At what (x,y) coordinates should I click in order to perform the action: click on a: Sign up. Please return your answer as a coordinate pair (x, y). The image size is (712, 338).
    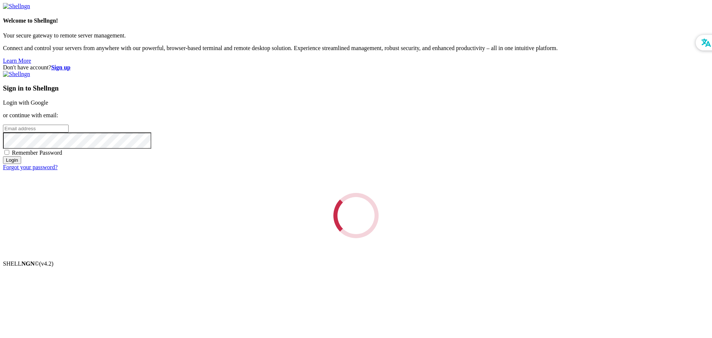
    Looking at the image, I should click on (61, 67).